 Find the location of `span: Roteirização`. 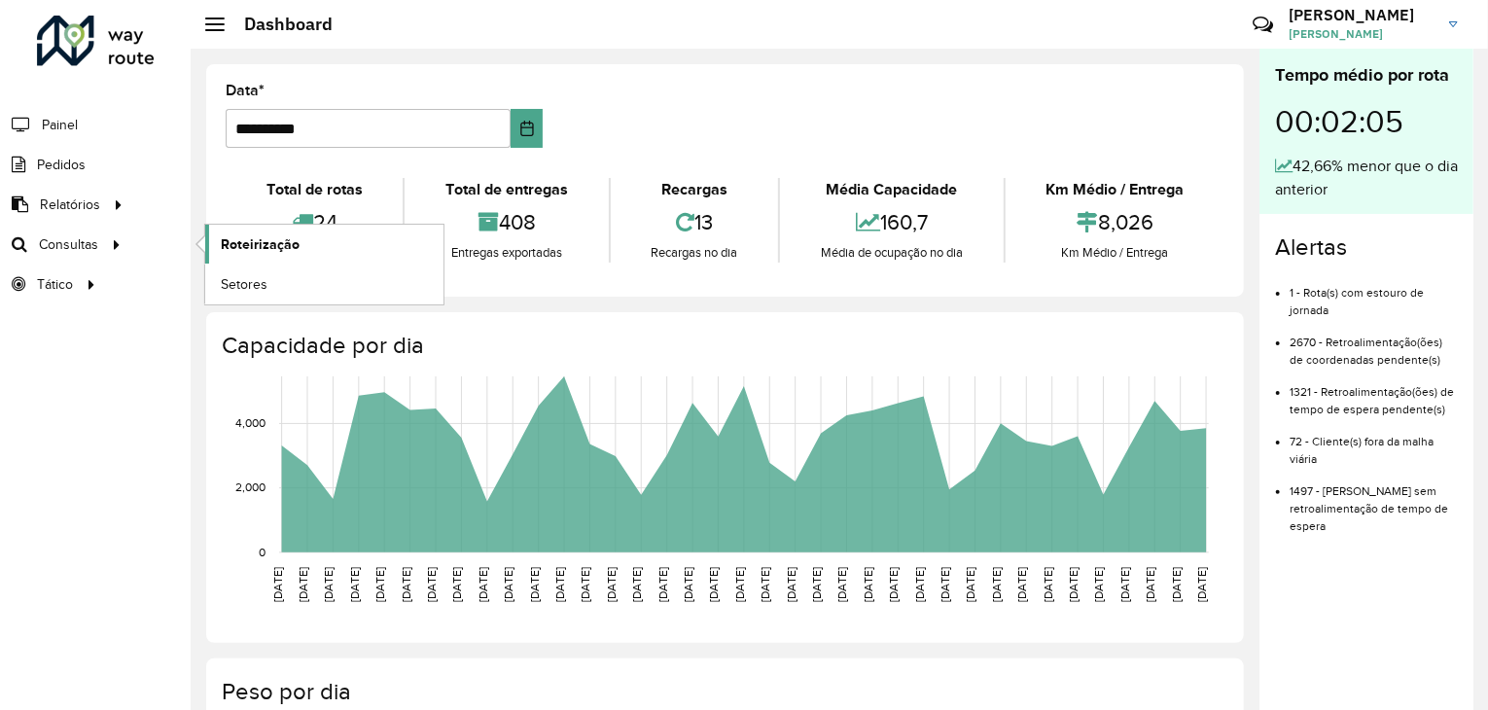

span: Roteirização is located at coordinates (260, 244).